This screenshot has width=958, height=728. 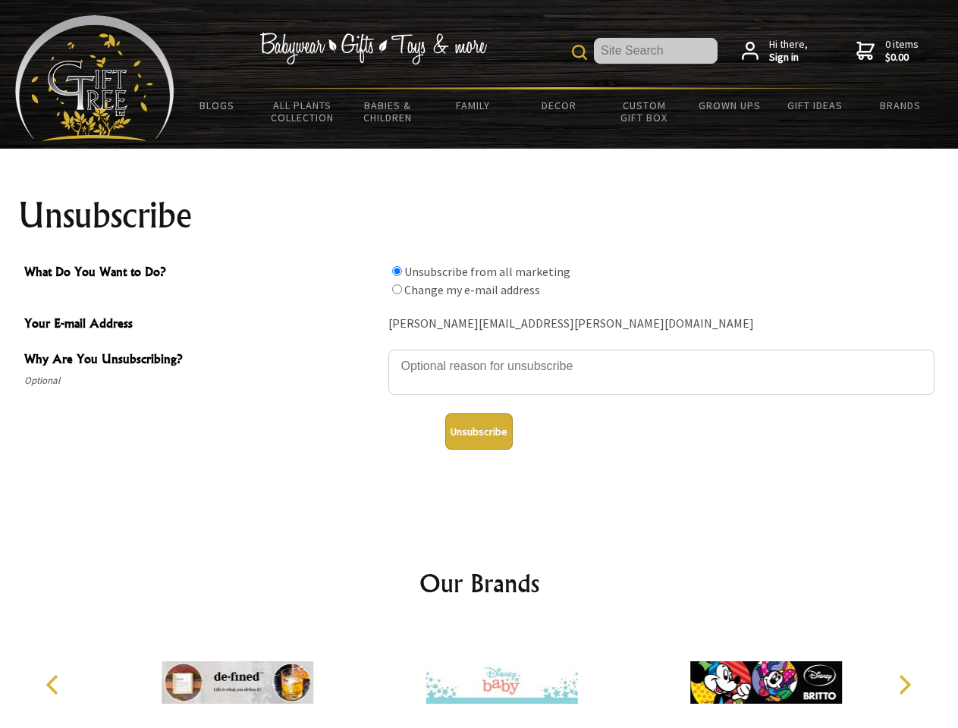 I want to click on a: Hi there,Sign in, so click(x=774, y=51).